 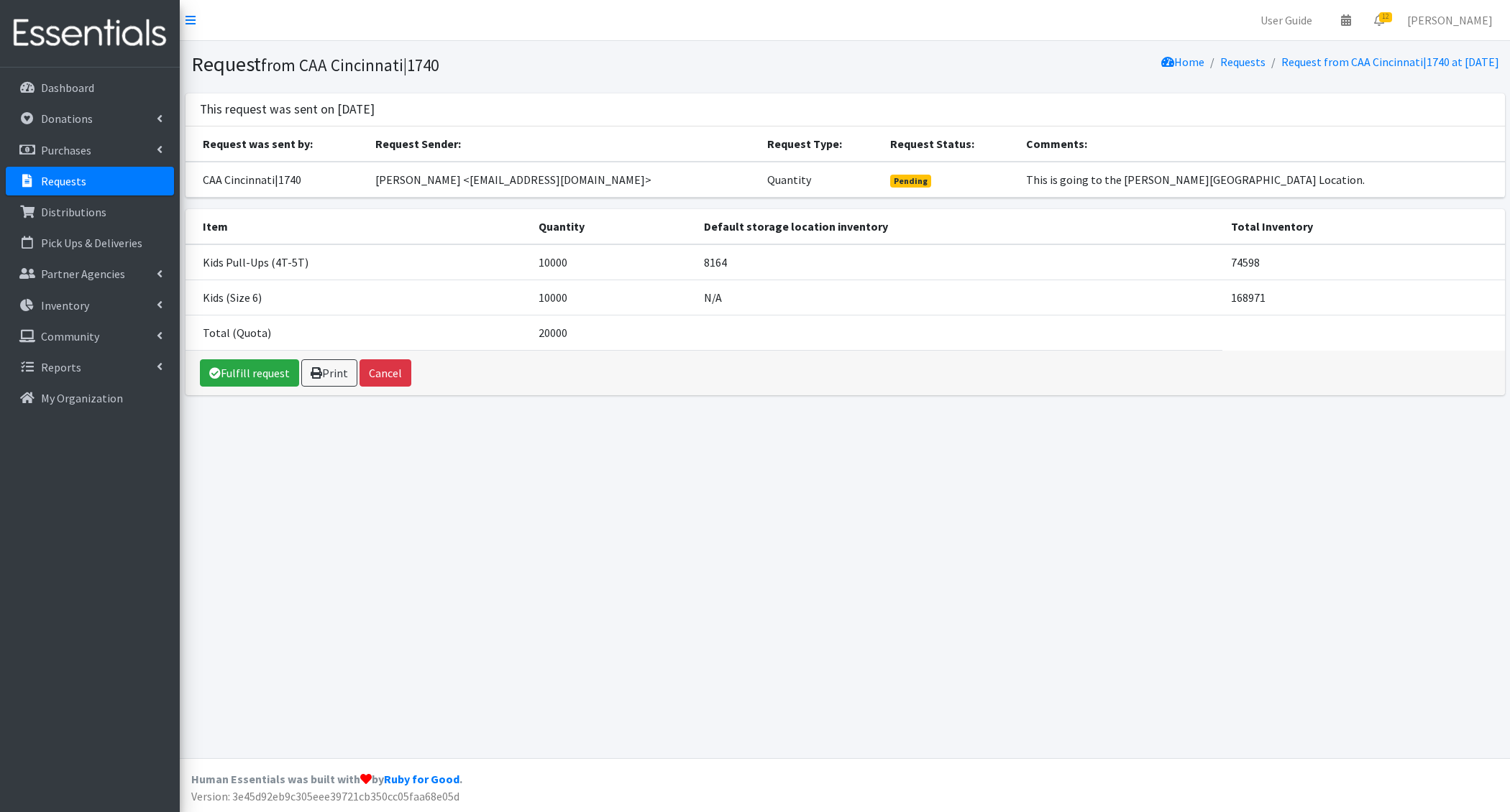 What do you see at coordinates (911, 181) in the screenshot?
I see `span: Pending` at bounding box center [911, 181].